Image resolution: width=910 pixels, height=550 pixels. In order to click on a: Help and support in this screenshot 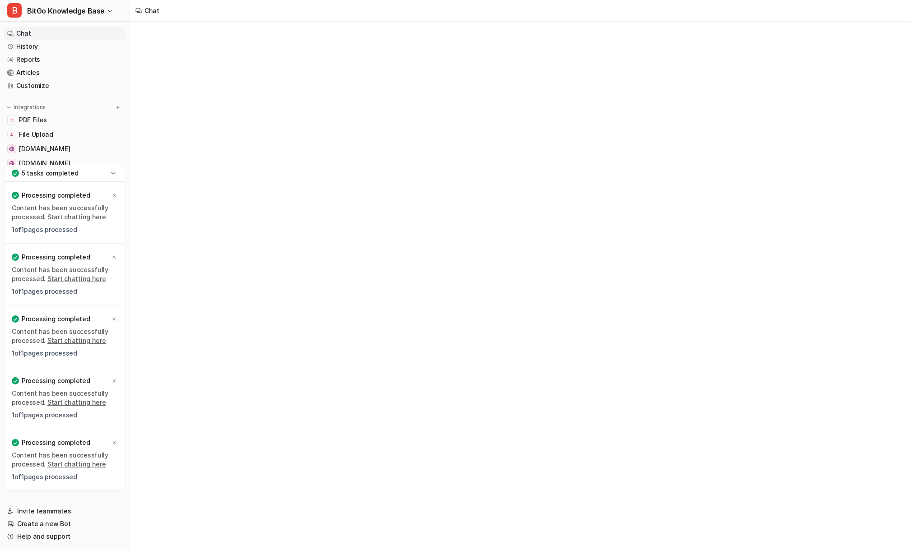, I will do `click(65, 537)`.